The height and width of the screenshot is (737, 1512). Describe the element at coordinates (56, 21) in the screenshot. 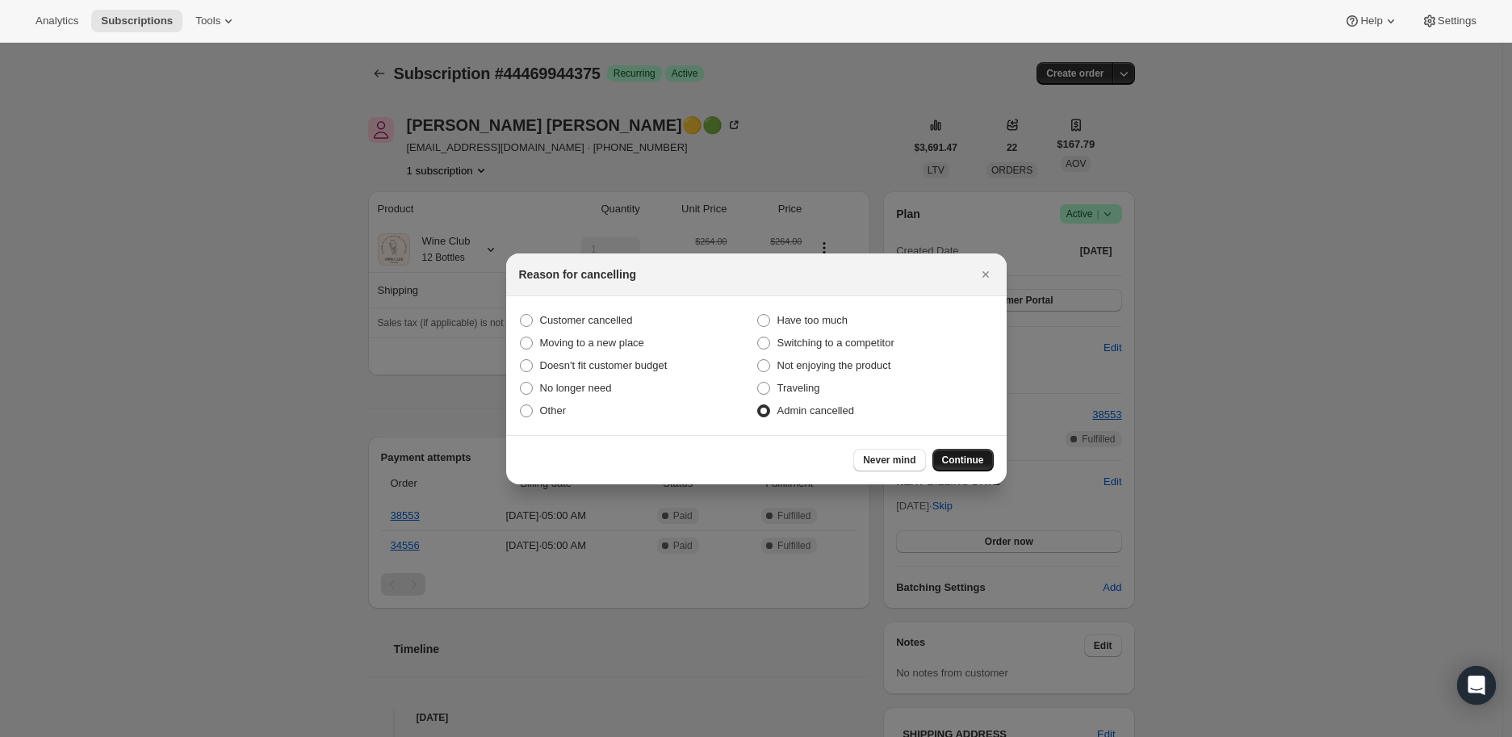

I see `span: Analytics` at that location.